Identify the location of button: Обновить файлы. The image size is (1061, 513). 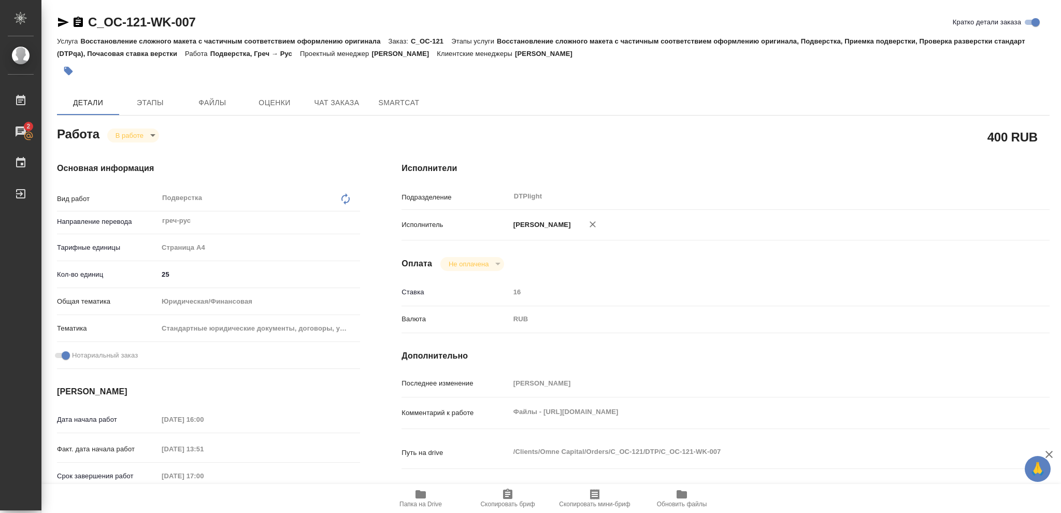
(682, 498).